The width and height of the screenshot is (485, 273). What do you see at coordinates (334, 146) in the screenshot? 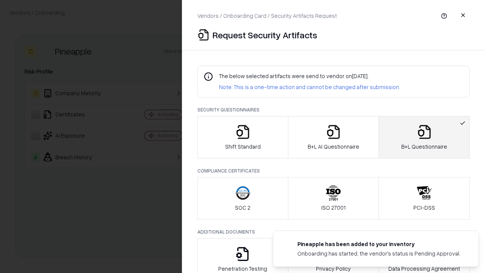
I see `p: B+L AI Questionnaire` at bounding box center [334, 146].